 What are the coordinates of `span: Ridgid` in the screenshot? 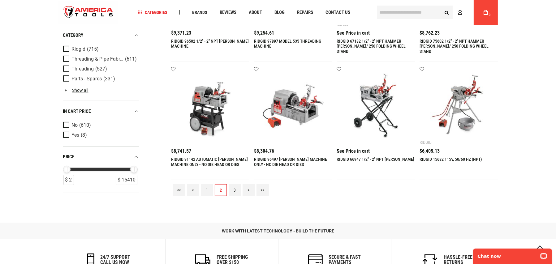 It's located at (79, 49).